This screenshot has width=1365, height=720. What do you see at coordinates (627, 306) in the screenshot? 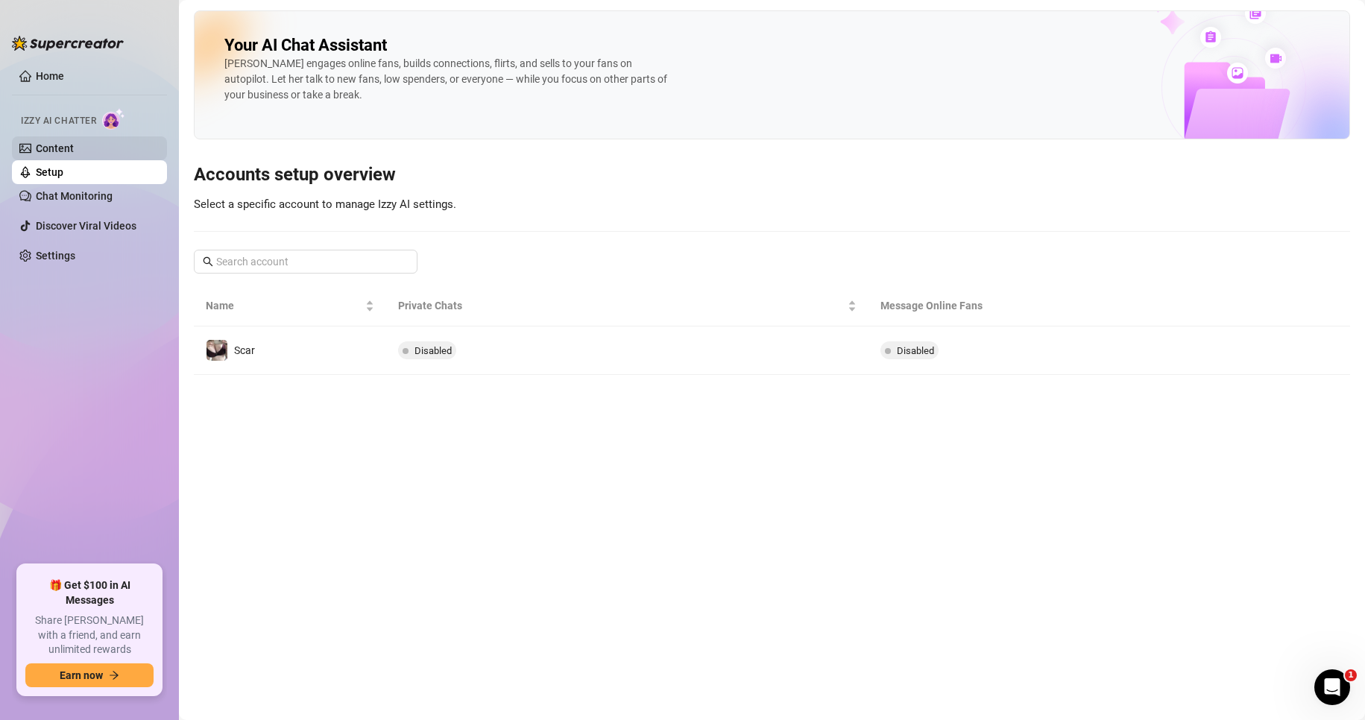
I see `th: Private Chats` at bounding box center [627, 306].